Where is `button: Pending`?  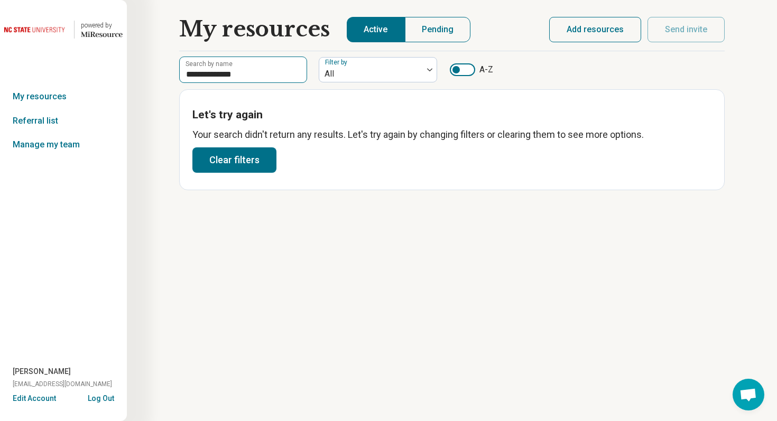
button: Pending is located at coordinates (437, 30).